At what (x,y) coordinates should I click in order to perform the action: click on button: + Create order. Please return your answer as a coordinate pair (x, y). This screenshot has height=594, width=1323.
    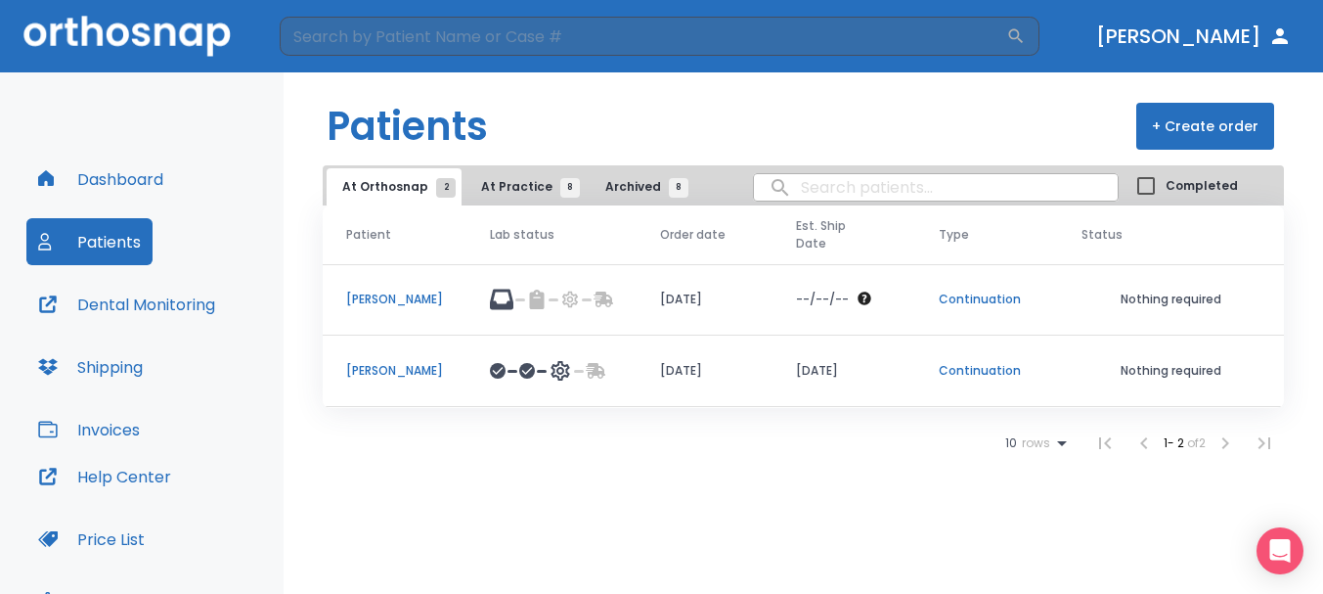
    Looking at the image, I should click on (1205, 126).